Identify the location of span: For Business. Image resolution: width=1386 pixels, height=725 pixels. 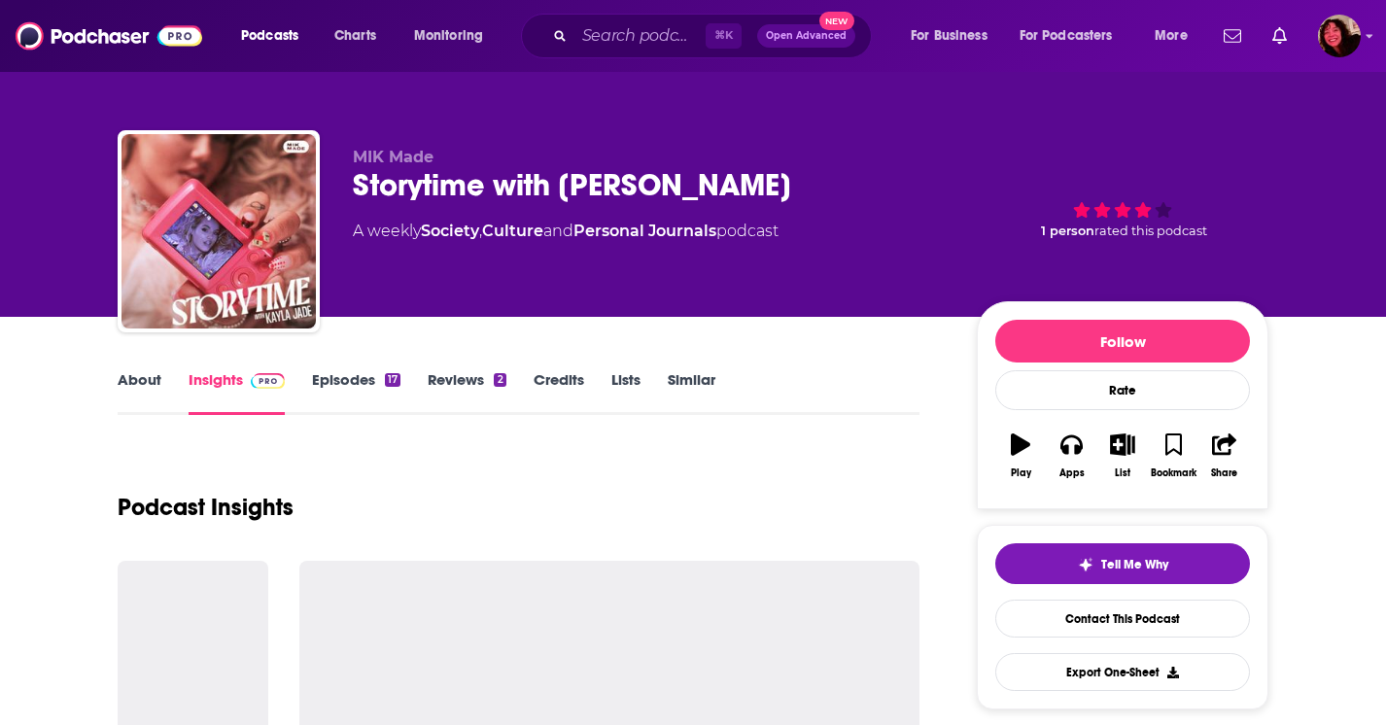
(949, 36).